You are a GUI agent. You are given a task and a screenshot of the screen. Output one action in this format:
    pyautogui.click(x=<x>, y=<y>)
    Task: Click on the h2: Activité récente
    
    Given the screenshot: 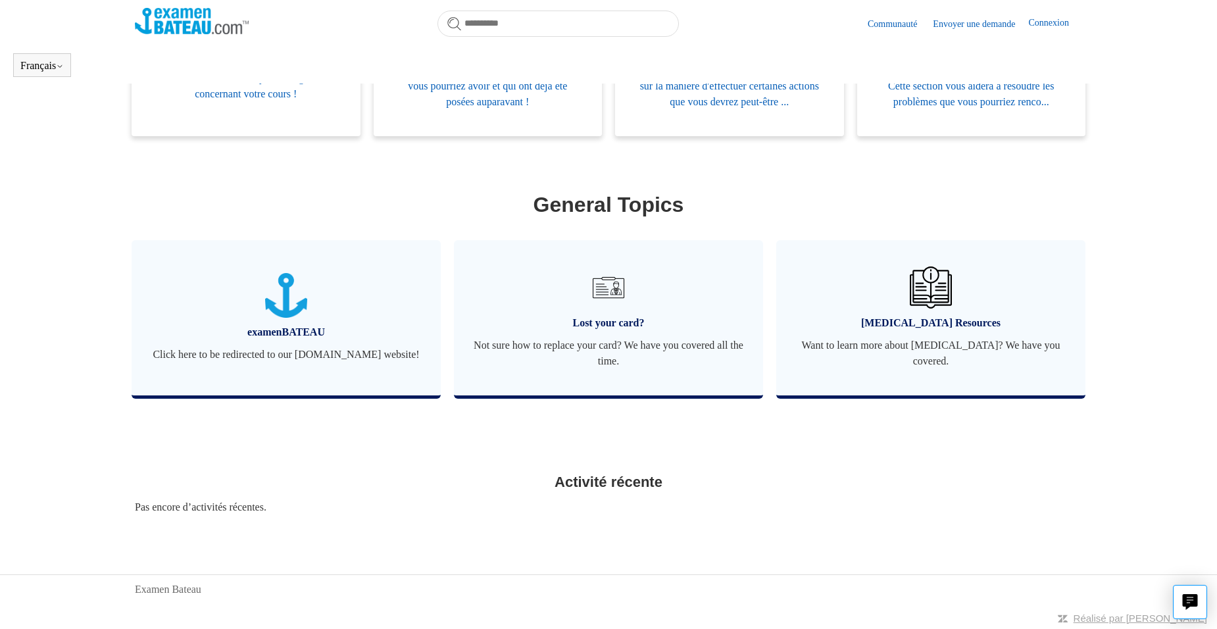 What is the action you would take?
    pyautogui.click(x=609, y=482)
    